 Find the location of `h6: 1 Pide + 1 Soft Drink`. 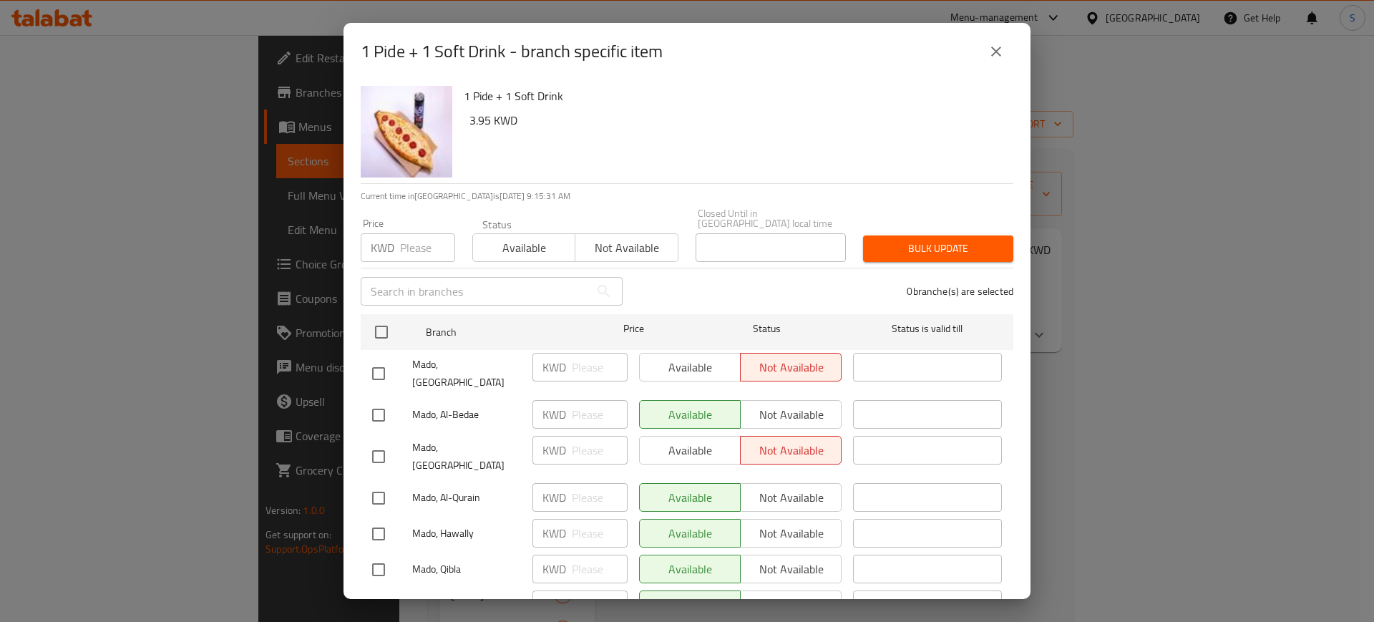

h6: 1 Pide + 1 Soft Drink is located at coordinates (733, 96).